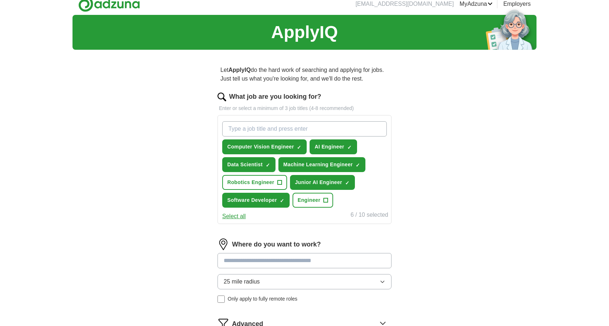  I want to click on span: Robotics Engineer, so click(251, 182).